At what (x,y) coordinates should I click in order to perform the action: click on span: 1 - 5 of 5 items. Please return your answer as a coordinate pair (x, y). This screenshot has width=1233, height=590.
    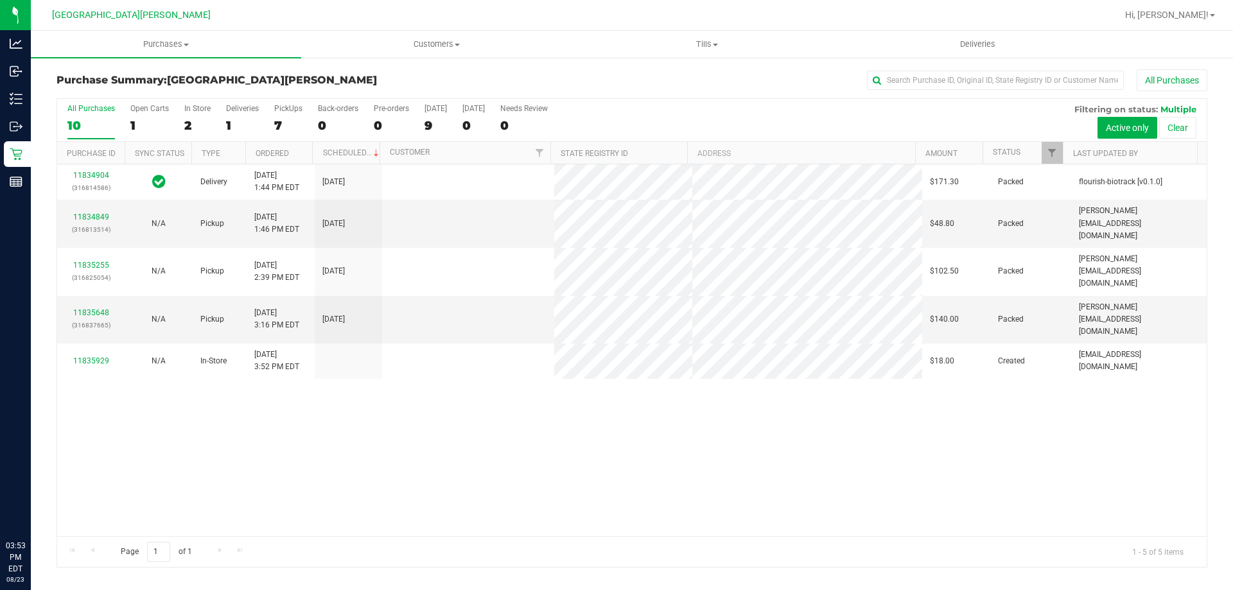
    Looking at the image, I should click on (1158, 552).